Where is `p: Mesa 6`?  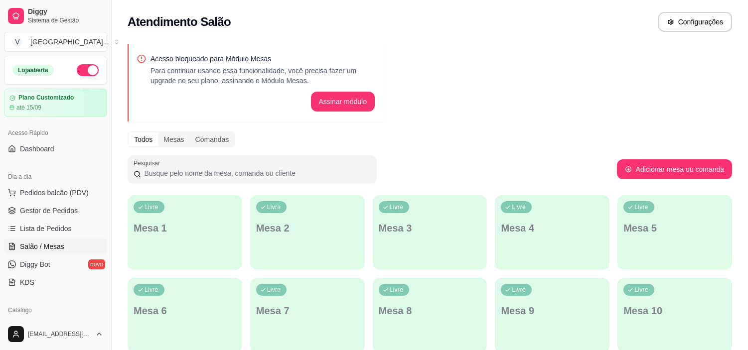
p: Mesa 6 is located at coordinates (185, 311).